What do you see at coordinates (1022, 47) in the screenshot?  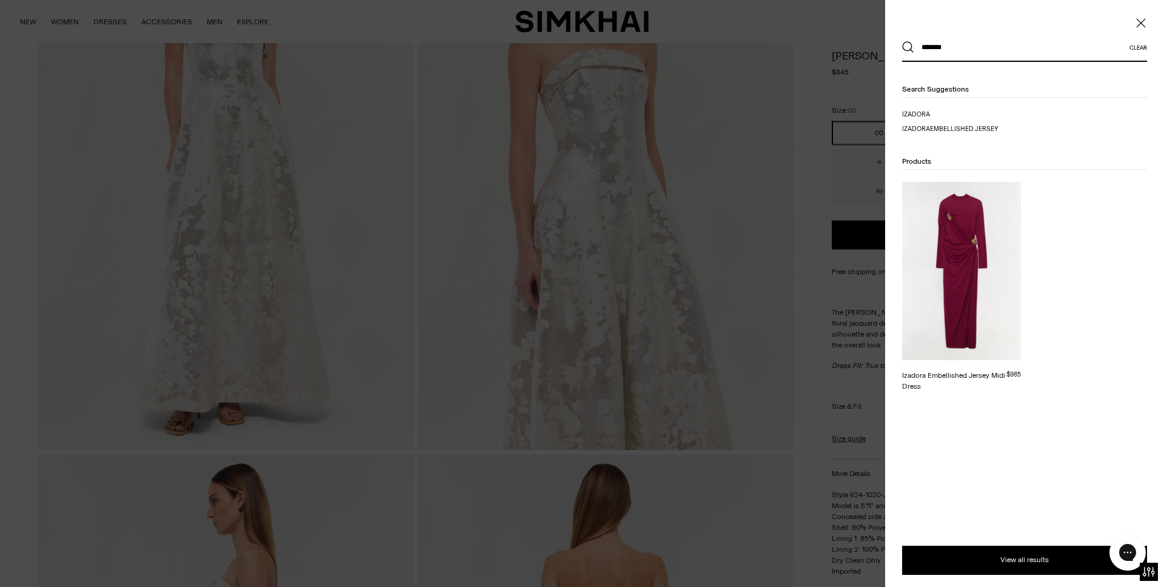 I see `input: What are you looking for?` at bounding box center [1022, 47].